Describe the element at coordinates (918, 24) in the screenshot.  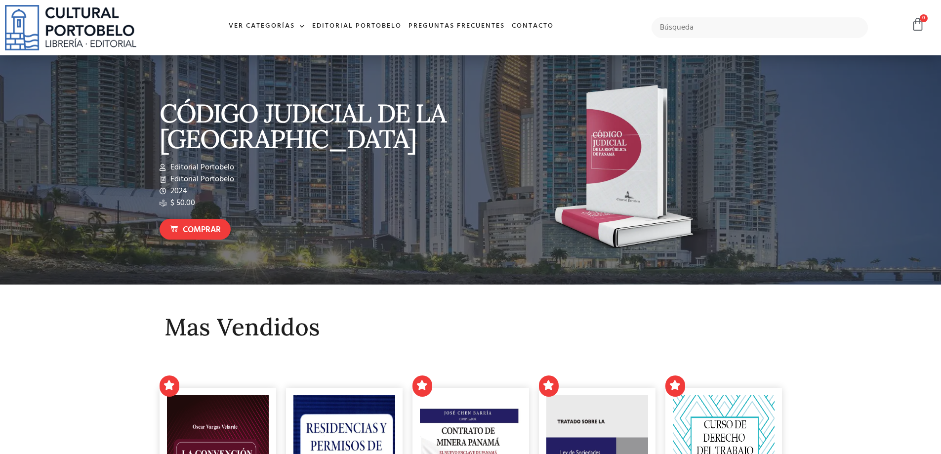
I see `a: 0` at that location.